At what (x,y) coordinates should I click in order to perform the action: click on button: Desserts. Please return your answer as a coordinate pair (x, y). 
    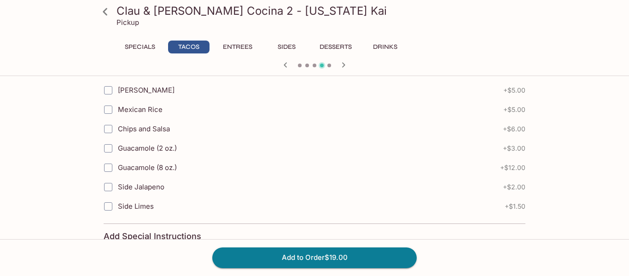
    Looking at the image, I should click on (336, 47).